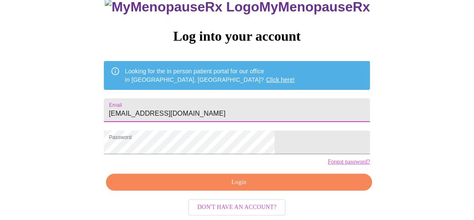  What do you see at coordinates (237, 207) in the screenshot?
I see `span: Don't have an account?` at bounding box center [237, 207].